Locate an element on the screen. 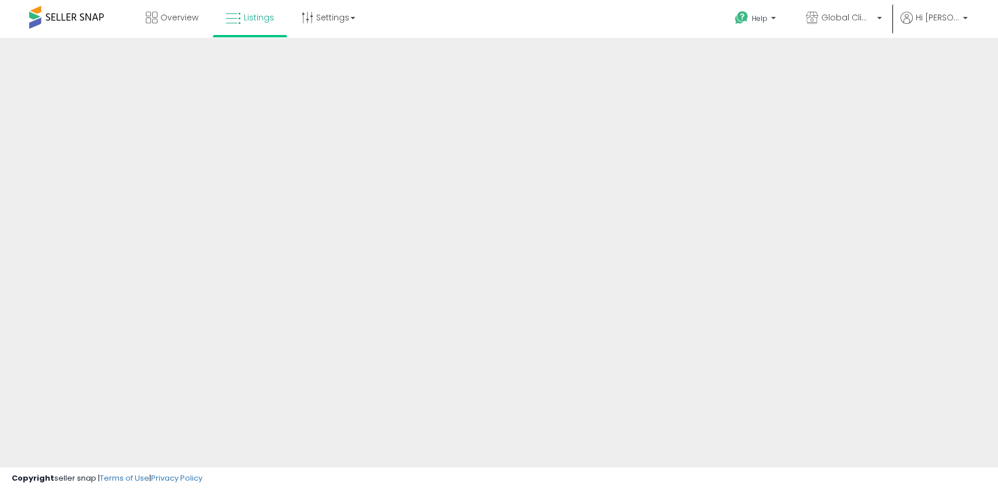 The image size is (998, 490). span: Listings is located at coordinates (259, 18).